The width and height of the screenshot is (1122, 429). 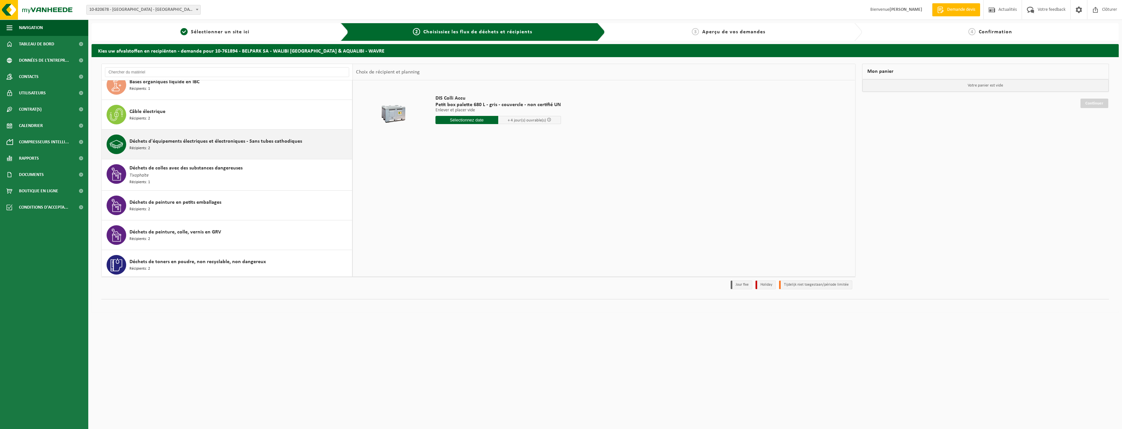 I want to click on span: Déchets de peinture, colle, vernis en GRV, so click(x=175, y=232).